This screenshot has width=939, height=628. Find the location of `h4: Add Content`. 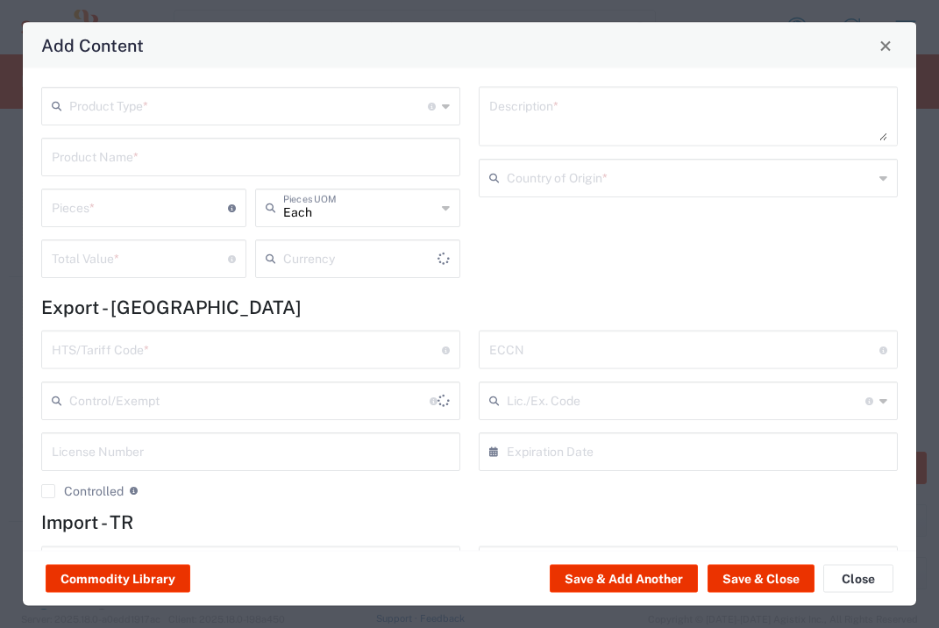

h4: Add Content is located at coordinates (92, 45).